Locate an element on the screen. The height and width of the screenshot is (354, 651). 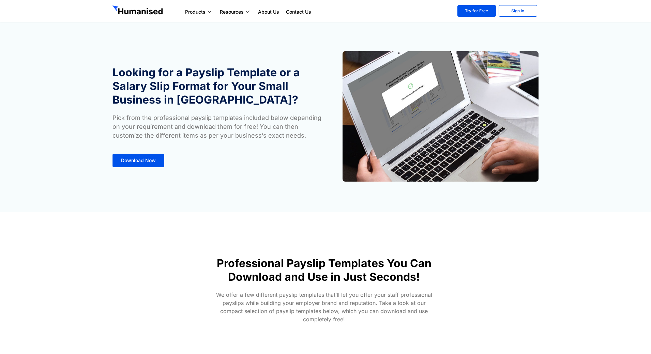
a: Sign In is located at coordinates (518, 11).